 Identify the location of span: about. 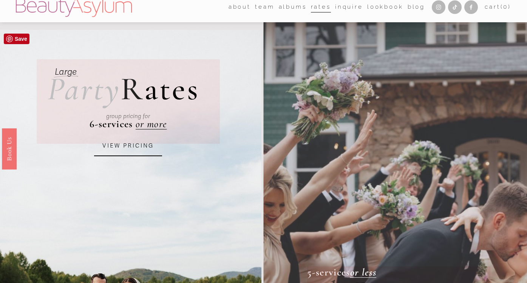
(240, 7).